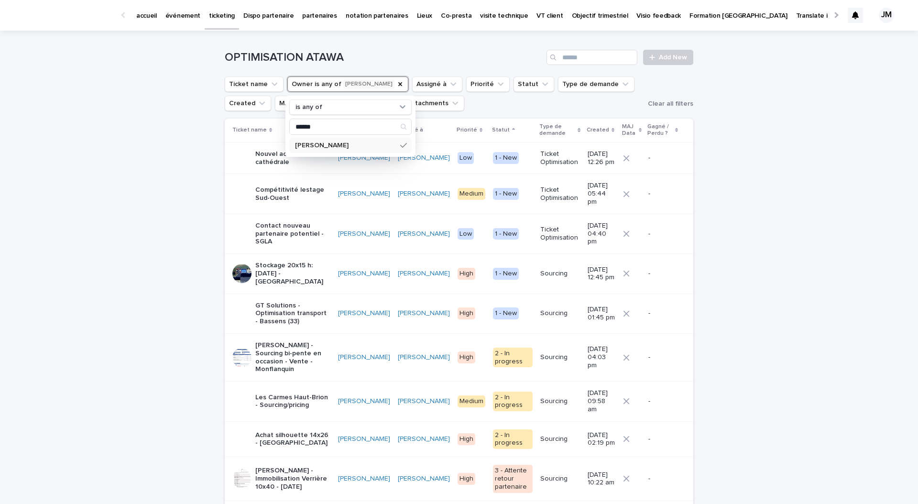 This screenshot has width=918, height=504. I want to click on div: 3 - Attente retour partenaire, so click(513, 479).